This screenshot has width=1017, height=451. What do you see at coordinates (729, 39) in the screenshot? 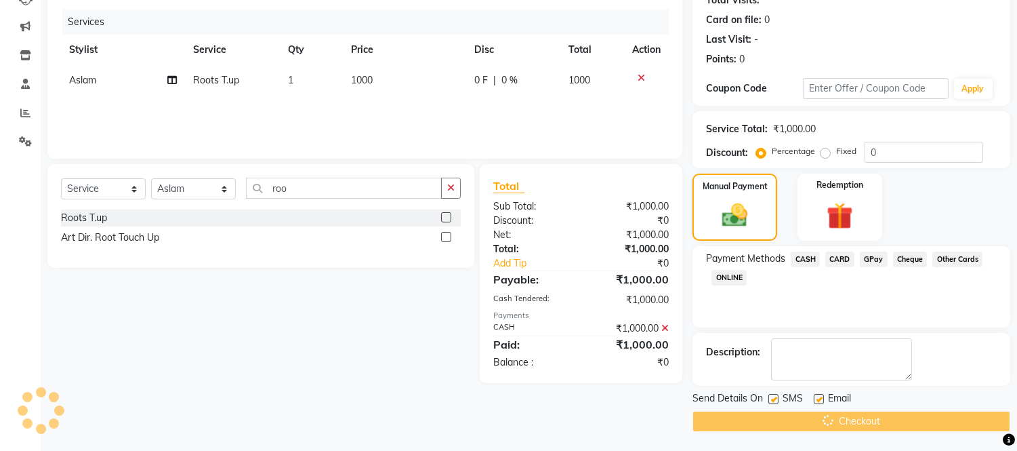
I see `div: Last Visit:` at bounding box center [729, 39].